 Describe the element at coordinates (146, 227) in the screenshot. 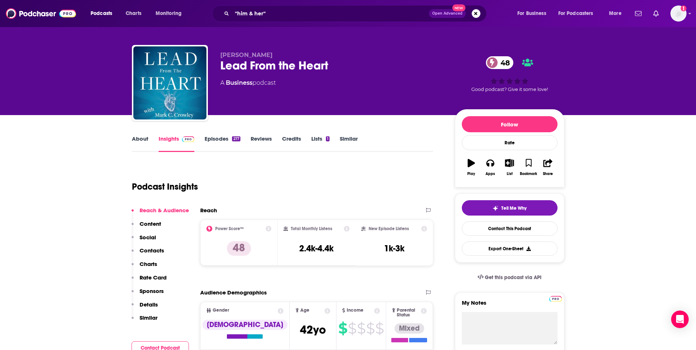

I see `button: Content` at that location.